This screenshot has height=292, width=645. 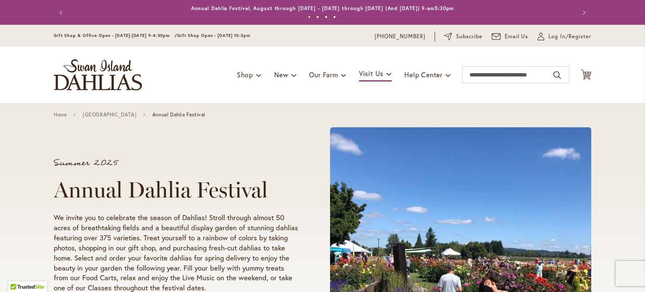 I want to click on button: 1 of 4, so click(x=309, y=17).